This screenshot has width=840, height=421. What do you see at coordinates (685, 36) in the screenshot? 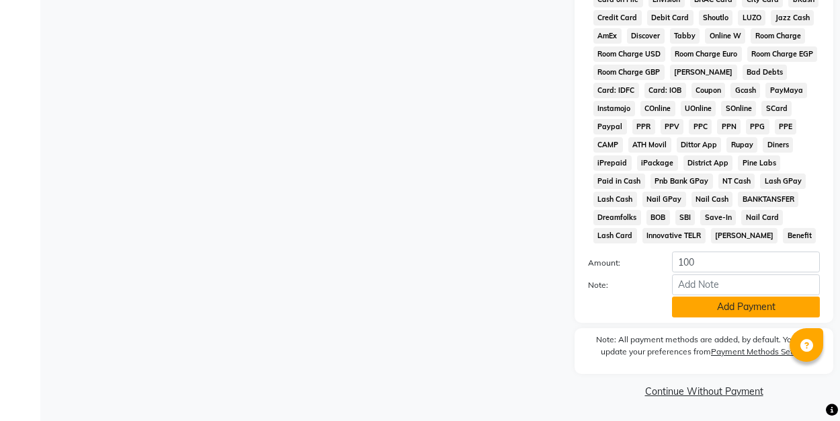
I see `span: Tabby` at bounding box center [685, 36].